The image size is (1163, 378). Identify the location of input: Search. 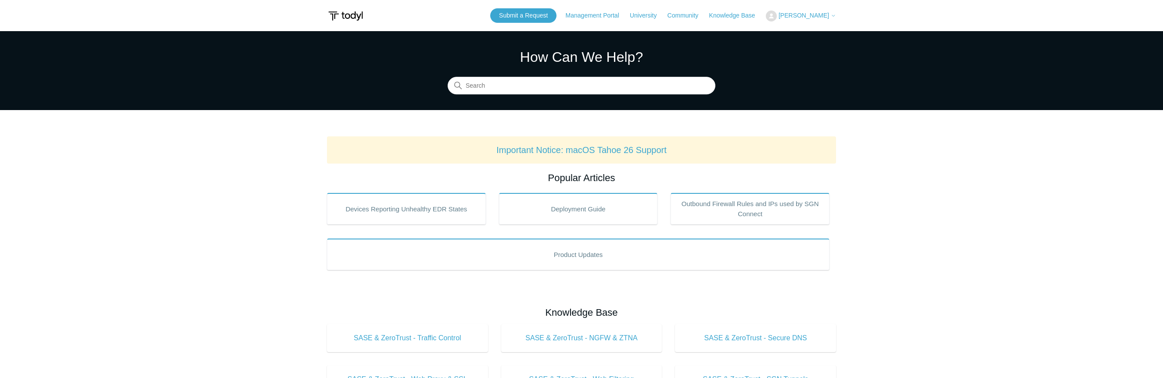
(582, 86).